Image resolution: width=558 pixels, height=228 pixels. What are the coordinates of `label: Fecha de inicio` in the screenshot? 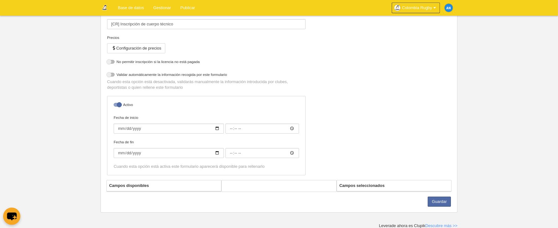 It's located at (206, 124).